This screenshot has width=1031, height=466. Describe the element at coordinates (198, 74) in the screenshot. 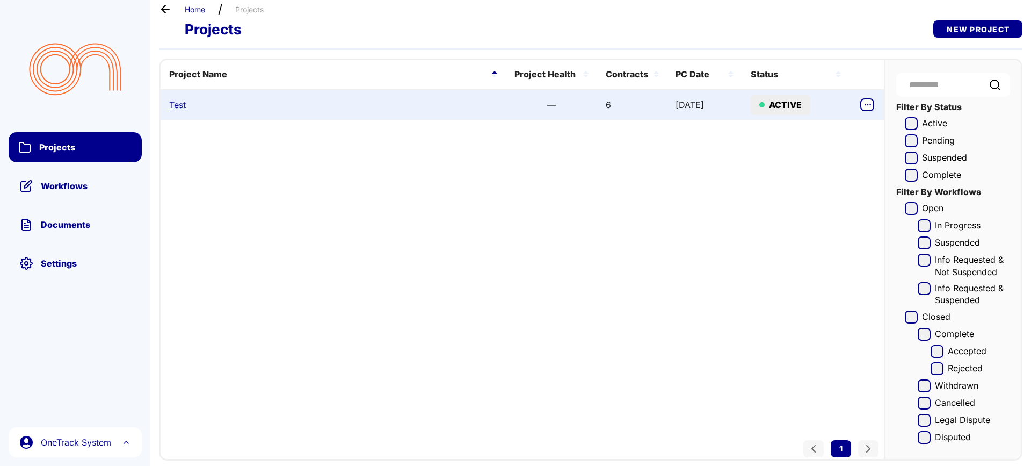

I see `span: Project Name` at that location.